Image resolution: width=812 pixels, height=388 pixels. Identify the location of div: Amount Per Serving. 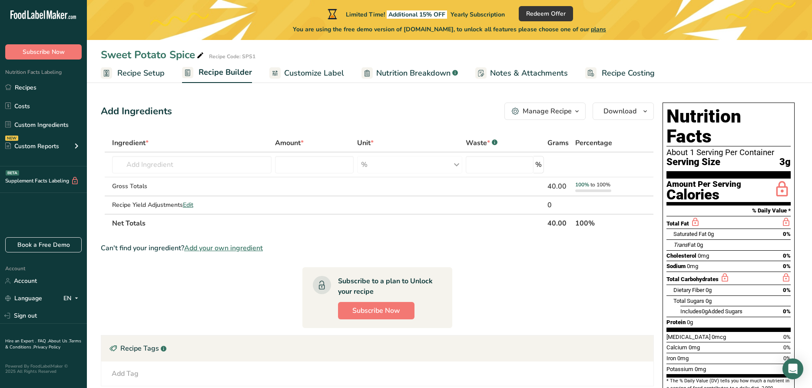
(704, 184).